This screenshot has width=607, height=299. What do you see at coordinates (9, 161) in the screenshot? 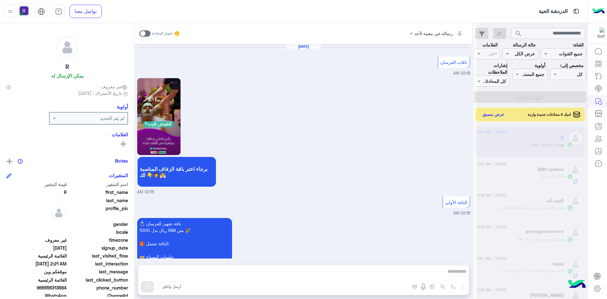
I see `img: add` at bounding box center [9, 161].